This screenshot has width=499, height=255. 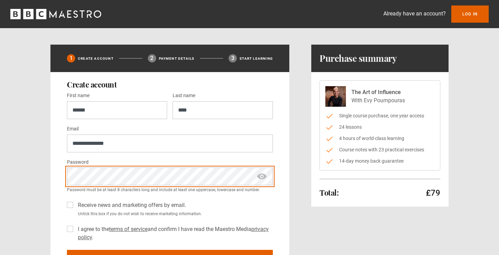 I want to click on div: 2, so click(x=152, y=58).